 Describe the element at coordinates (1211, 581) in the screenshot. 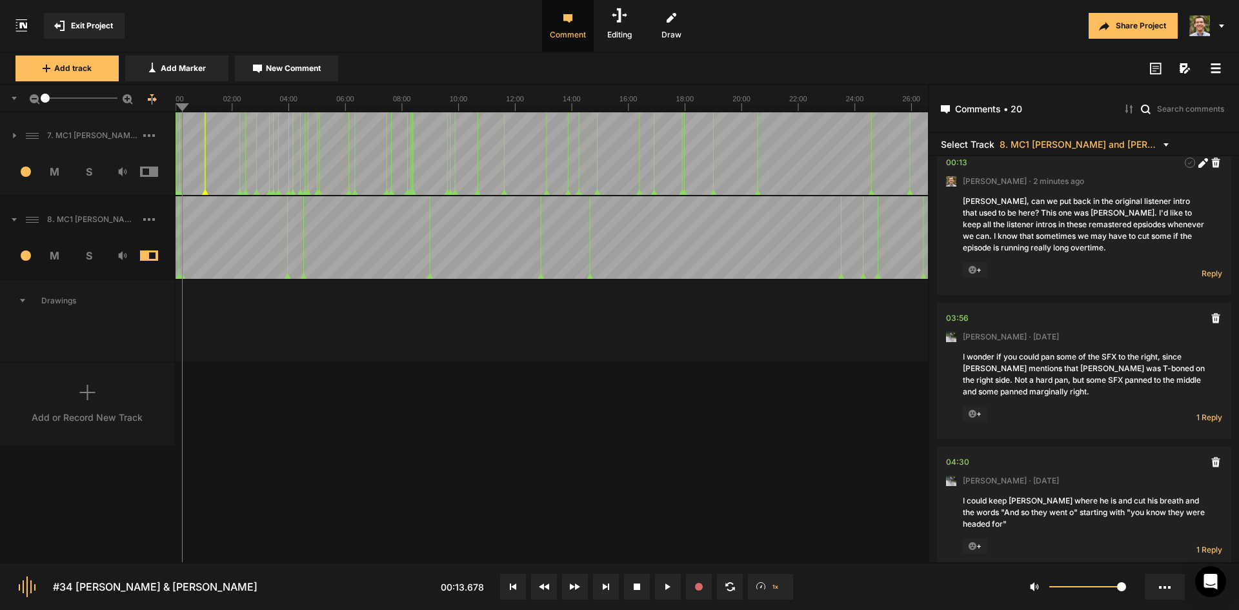

I see `div: Open Intercom Messenger` at that location.